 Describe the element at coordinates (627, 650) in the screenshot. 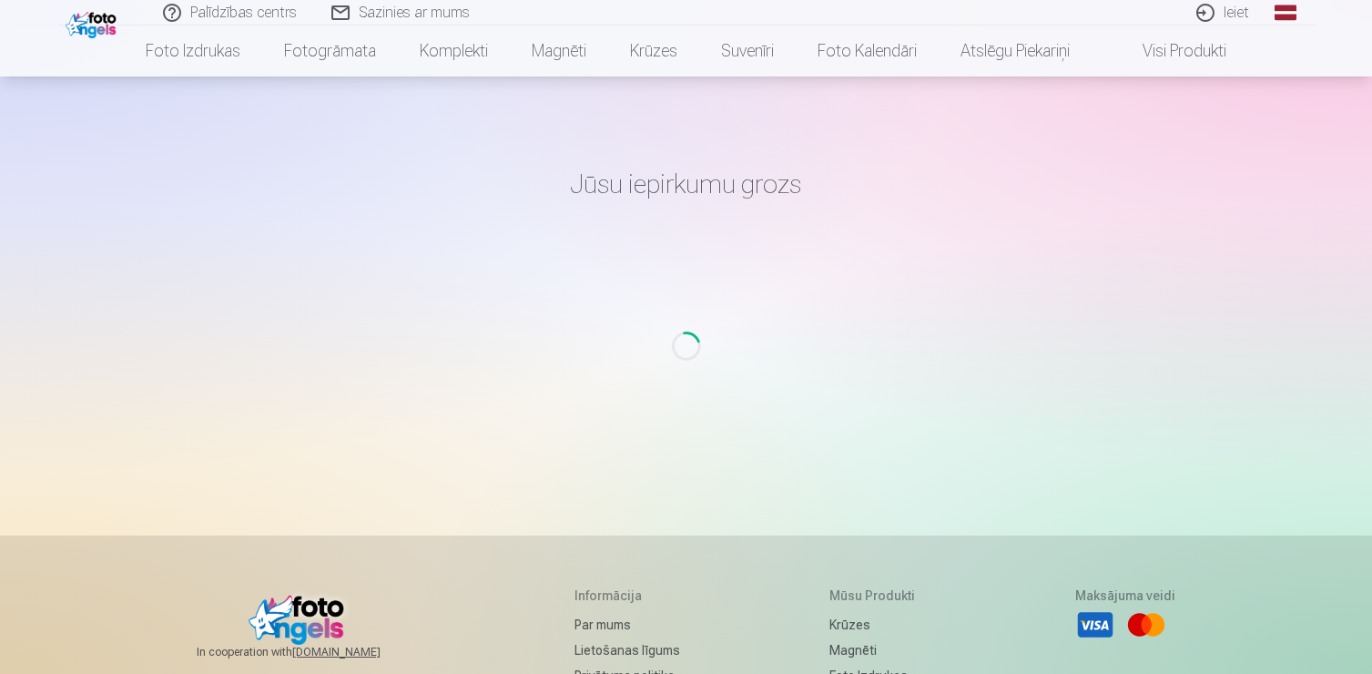

I see `a: Lietošanas līgums` at that location.